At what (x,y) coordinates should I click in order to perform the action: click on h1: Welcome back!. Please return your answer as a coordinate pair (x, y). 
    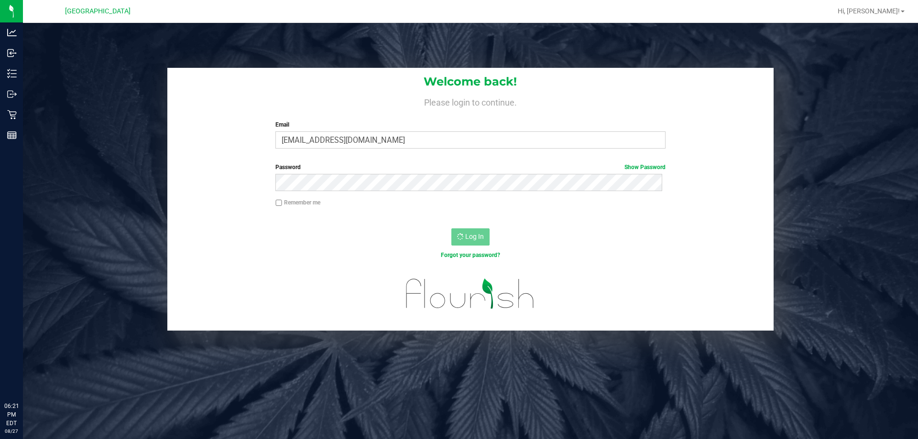
    Looking at the image, I should click on (471, 82).